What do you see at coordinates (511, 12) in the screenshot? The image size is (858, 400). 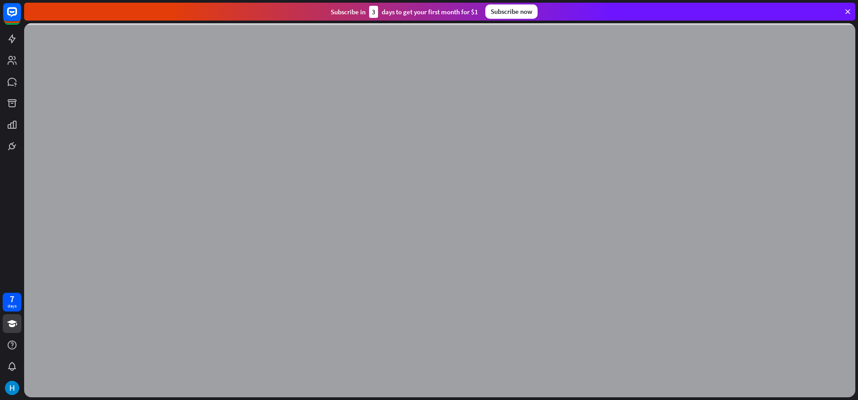 I see `div: Subscribe now` at bounding box center [511, 12].